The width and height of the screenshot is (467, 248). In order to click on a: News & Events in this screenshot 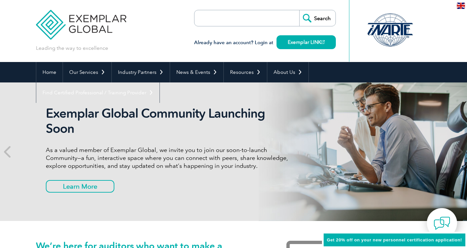, I will do `click(197, 72)`.